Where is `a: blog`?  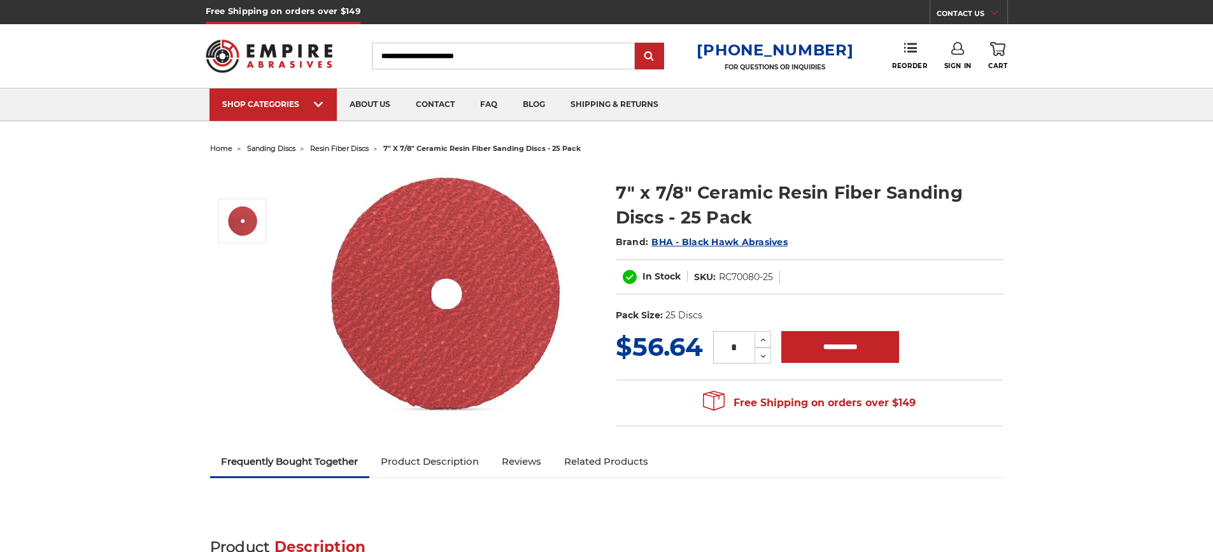
a: blog is located at coordinates (534, 104).